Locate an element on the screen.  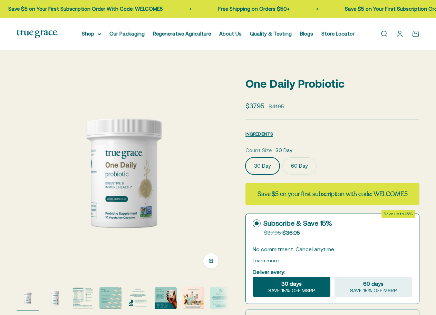
p: Save $5 on Your First Subscription Order With Code: WELCOME5 is located at coordinates (86, 9).